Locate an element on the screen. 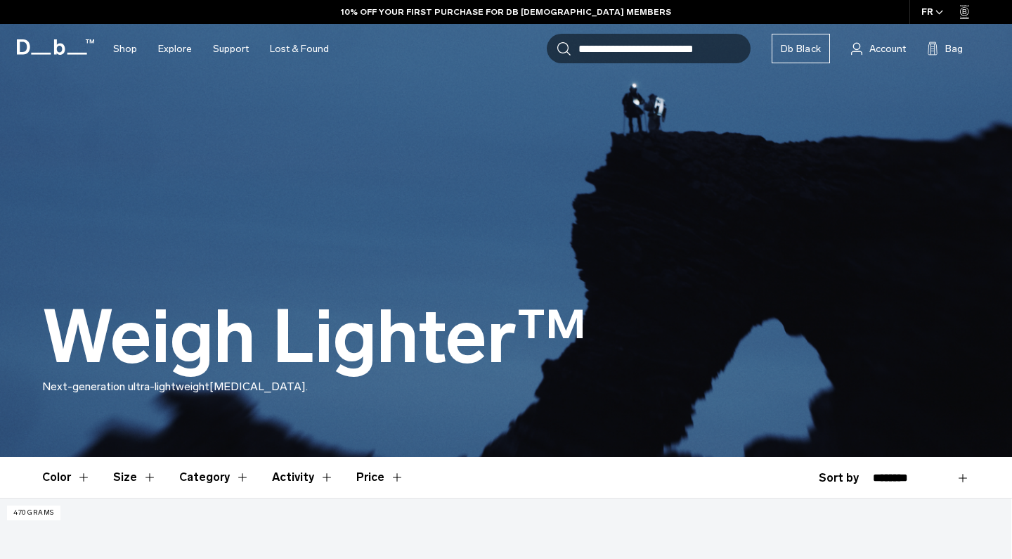  a: Shop is located at coordinates (125, 49).